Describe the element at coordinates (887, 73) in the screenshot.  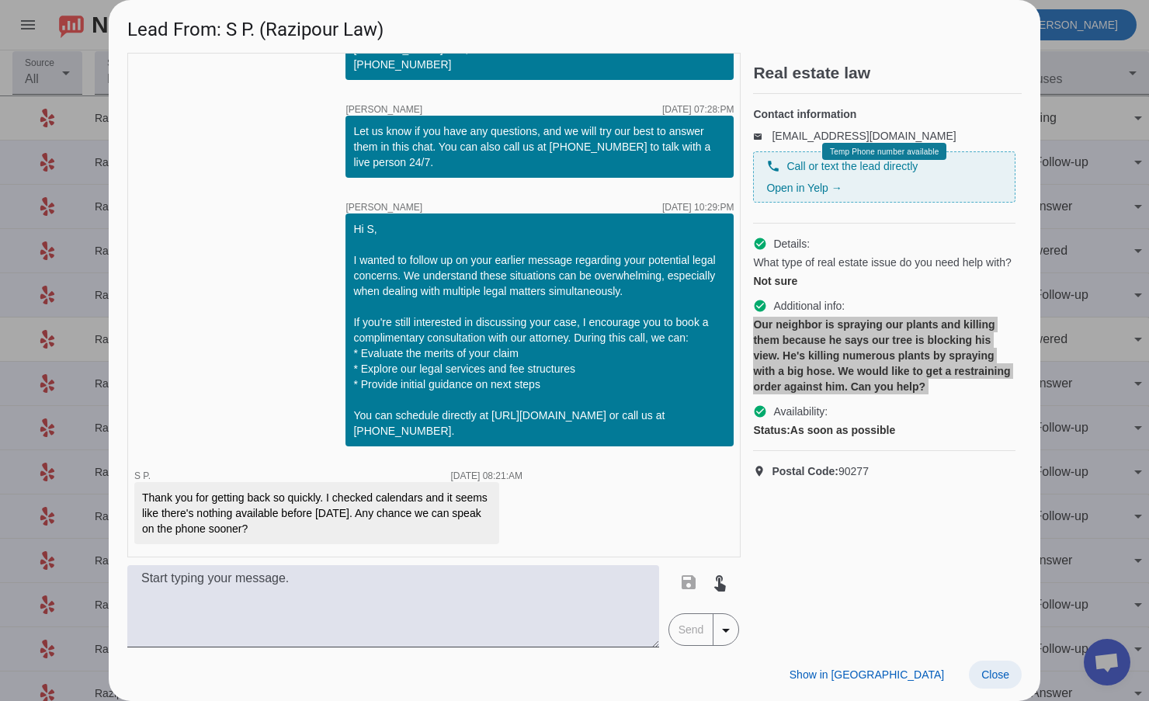
I see `h2: Real estate law` at that location.